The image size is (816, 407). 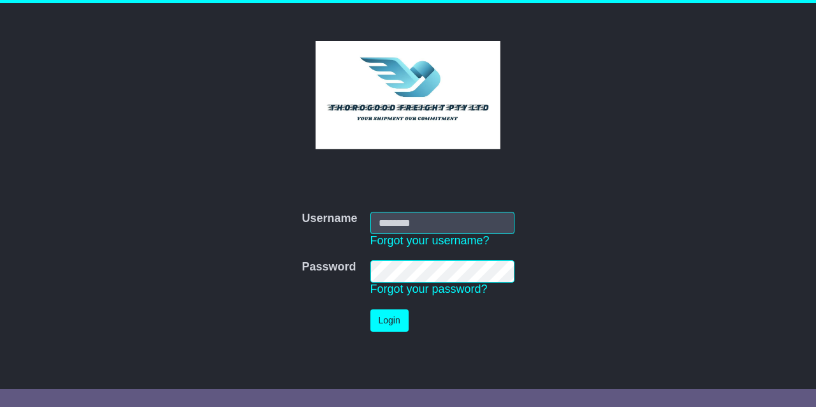 I want to click on a: Forgot your username?, so click(x=430, y=240).